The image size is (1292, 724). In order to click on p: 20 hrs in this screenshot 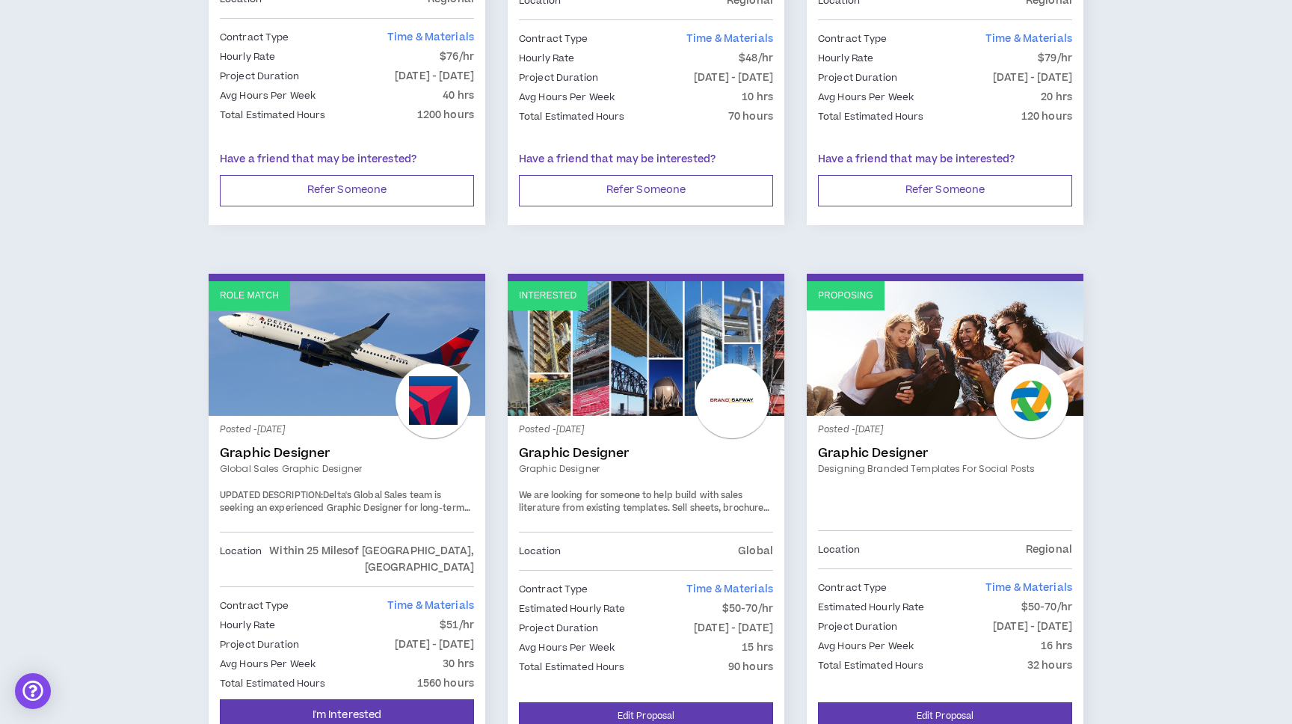, I will do `click(1057, 97)`.